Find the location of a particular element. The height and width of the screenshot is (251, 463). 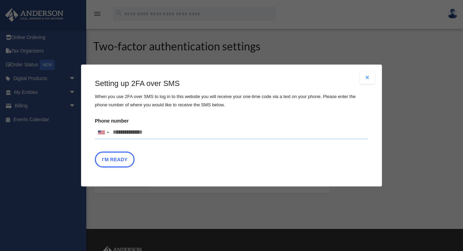

label: Phone number is located at coordinates (231, 128).